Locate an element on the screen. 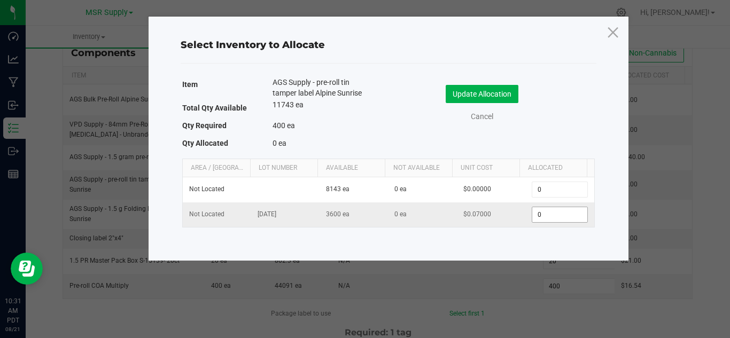  label: Item is located at coordinates (190, 84).